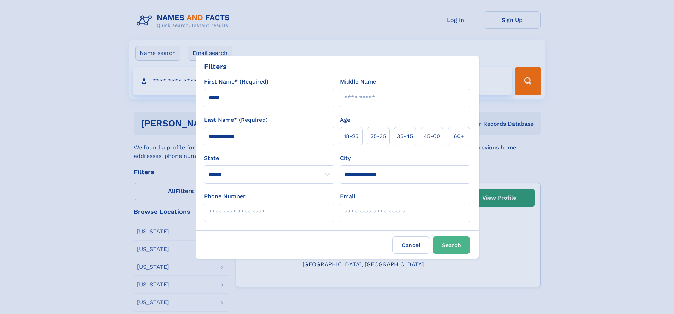  Describe the element at coordinates (347, 196) in the screenshot. I see `label: Email` at that location.